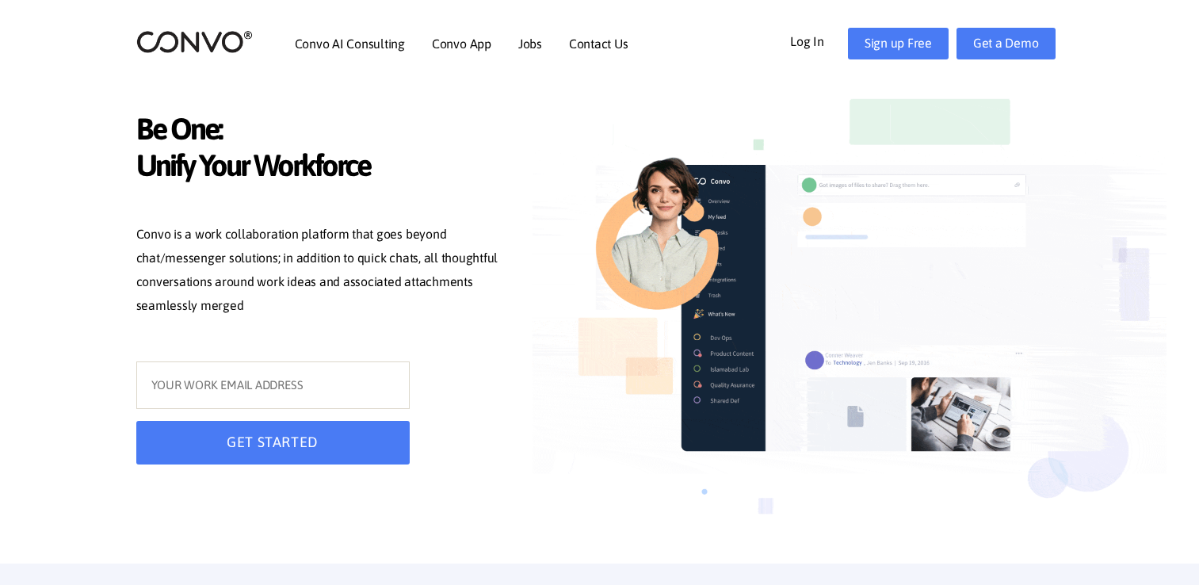 This screenshot has width=1199, height=585. What do you see at coordinates (850, 317) in the screenshot?
I see `img: image_not_found` at bounding box center [850, 317].